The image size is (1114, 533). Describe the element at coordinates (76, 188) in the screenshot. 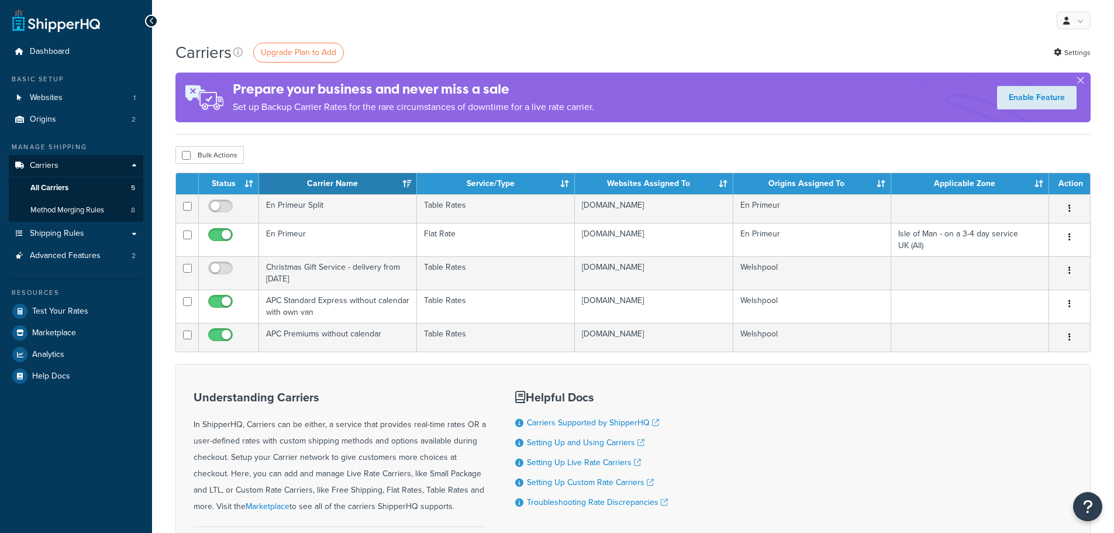

I see `li: Carriers` at that location.